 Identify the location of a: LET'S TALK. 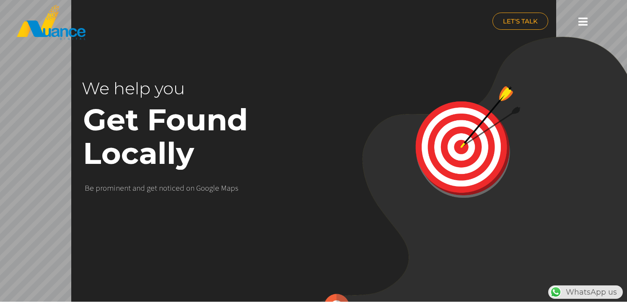
(520, 21).